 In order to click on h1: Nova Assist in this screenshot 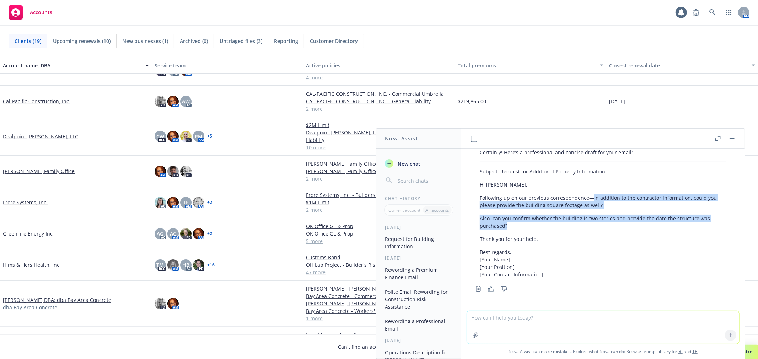, I will do `click(401, 139)`.